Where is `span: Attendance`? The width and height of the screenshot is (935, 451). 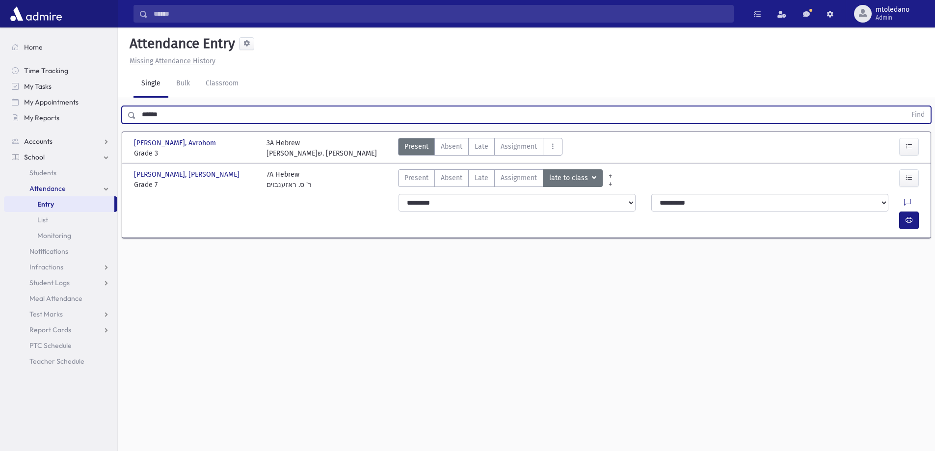
span: Attendance is located at coordinates (48, 188).